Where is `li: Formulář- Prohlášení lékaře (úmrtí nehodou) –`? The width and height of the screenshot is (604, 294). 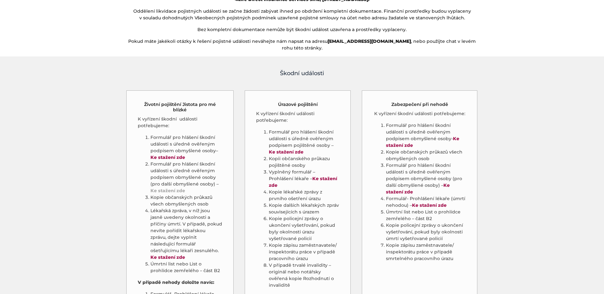
li: Formulář- Prohlášení lékaře (úmrtí nehodou) – is located at coordinates (426, 202).